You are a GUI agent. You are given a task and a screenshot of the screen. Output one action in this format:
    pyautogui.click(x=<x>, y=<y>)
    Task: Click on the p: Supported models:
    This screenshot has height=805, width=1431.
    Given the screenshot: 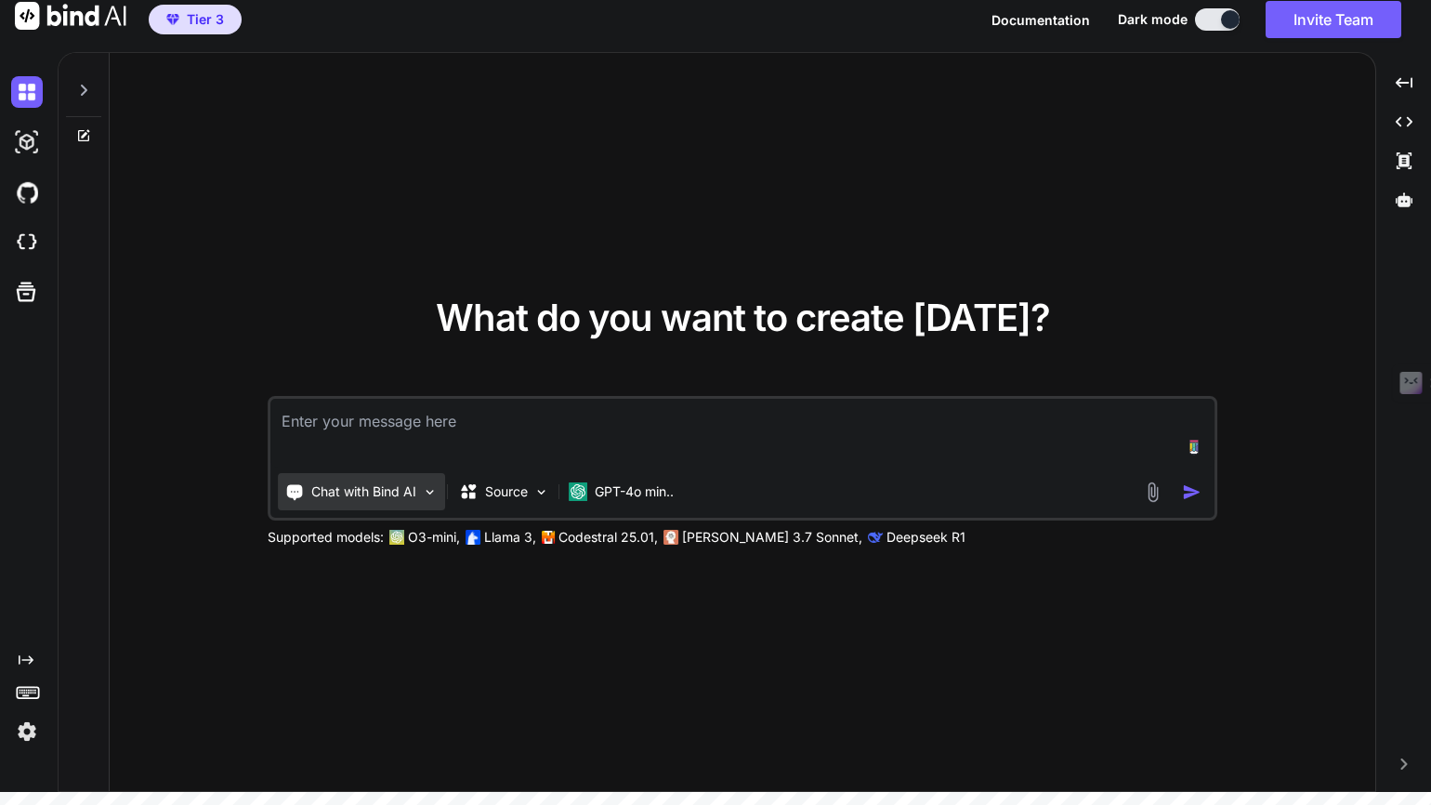 What is the action you would take?
    pyautogui.click(x=325, y=537)
    